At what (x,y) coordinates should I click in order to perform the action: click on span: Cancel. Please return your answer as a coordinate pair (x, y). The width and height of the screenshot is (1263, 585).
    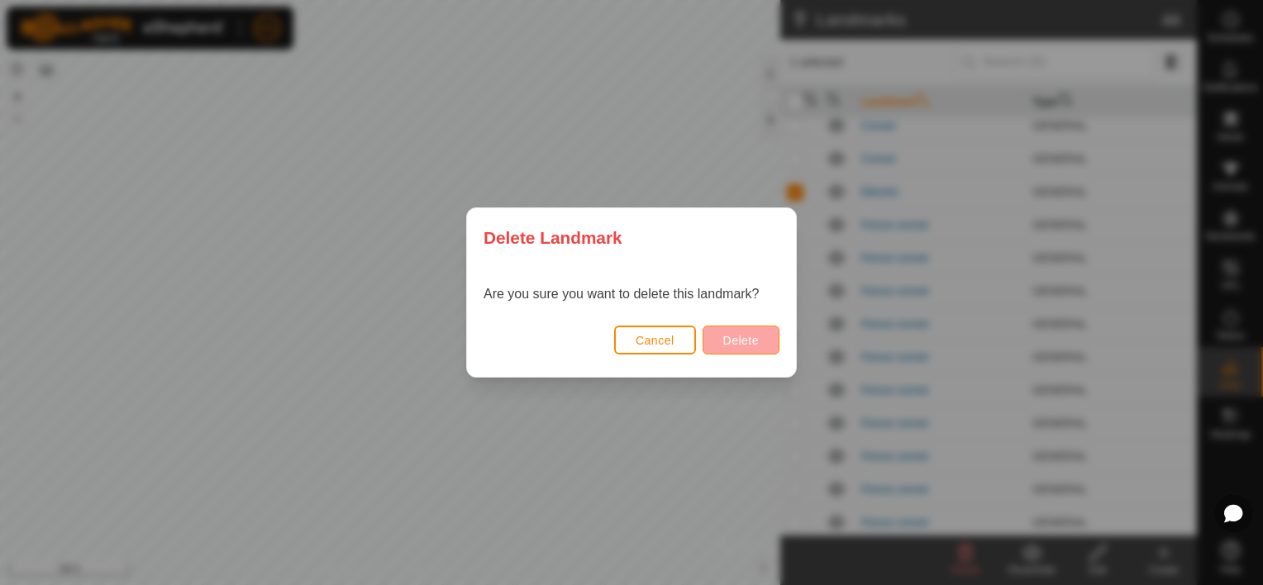
    Looking at the image, I should click on (654, 340).